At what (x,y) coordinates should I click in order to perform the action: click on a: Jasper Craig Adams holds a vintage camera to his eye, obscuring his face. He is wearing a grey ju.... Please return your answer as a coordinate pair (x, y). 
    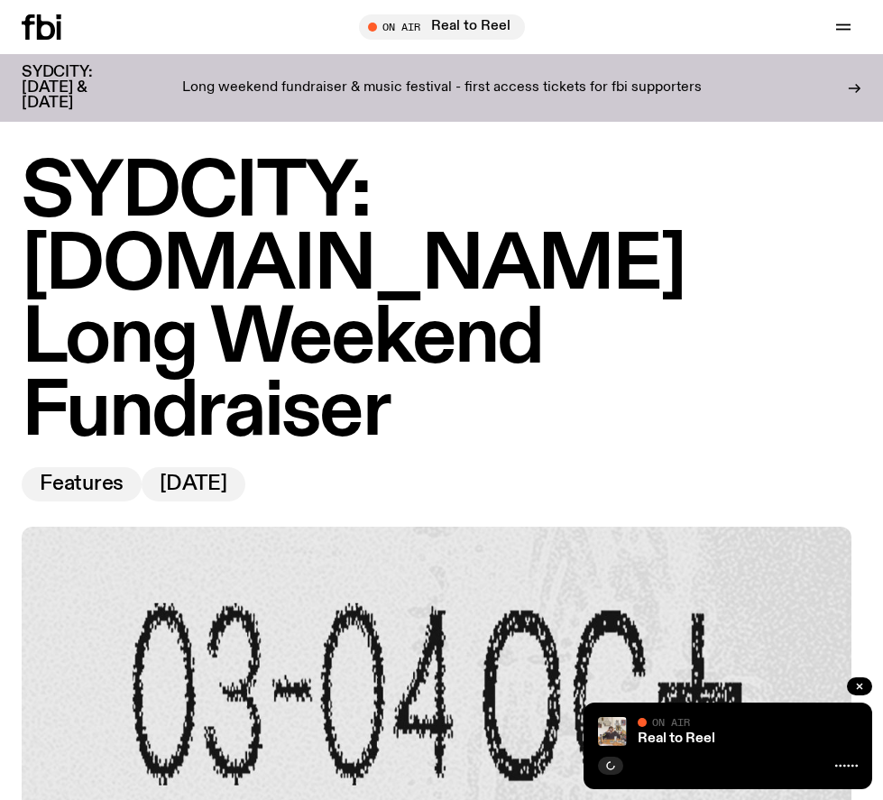
    Looking at the image, I should click on (612, 731).